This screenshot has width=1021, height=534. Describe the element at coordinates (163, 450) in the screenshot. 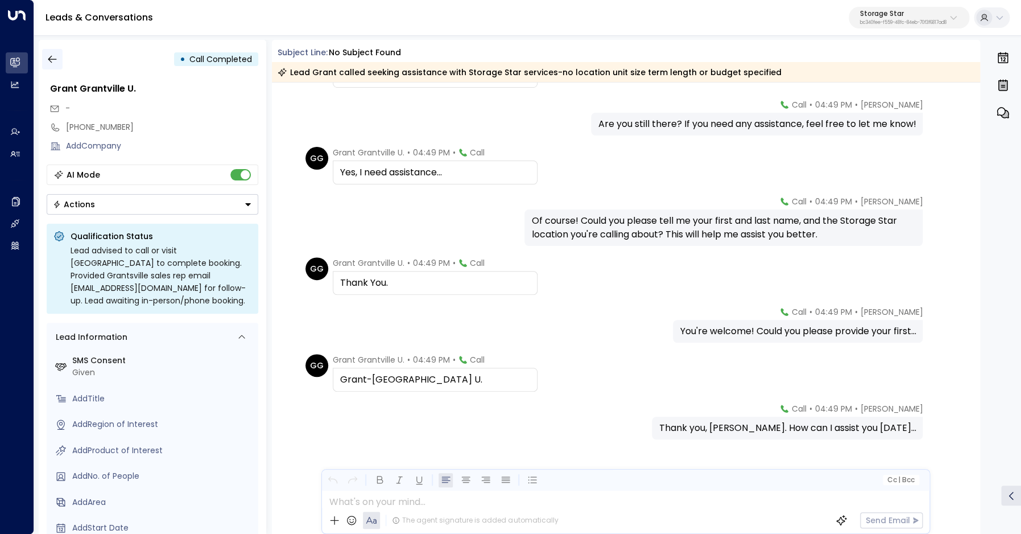

I see `div: AddProduct of Interest` at that location.